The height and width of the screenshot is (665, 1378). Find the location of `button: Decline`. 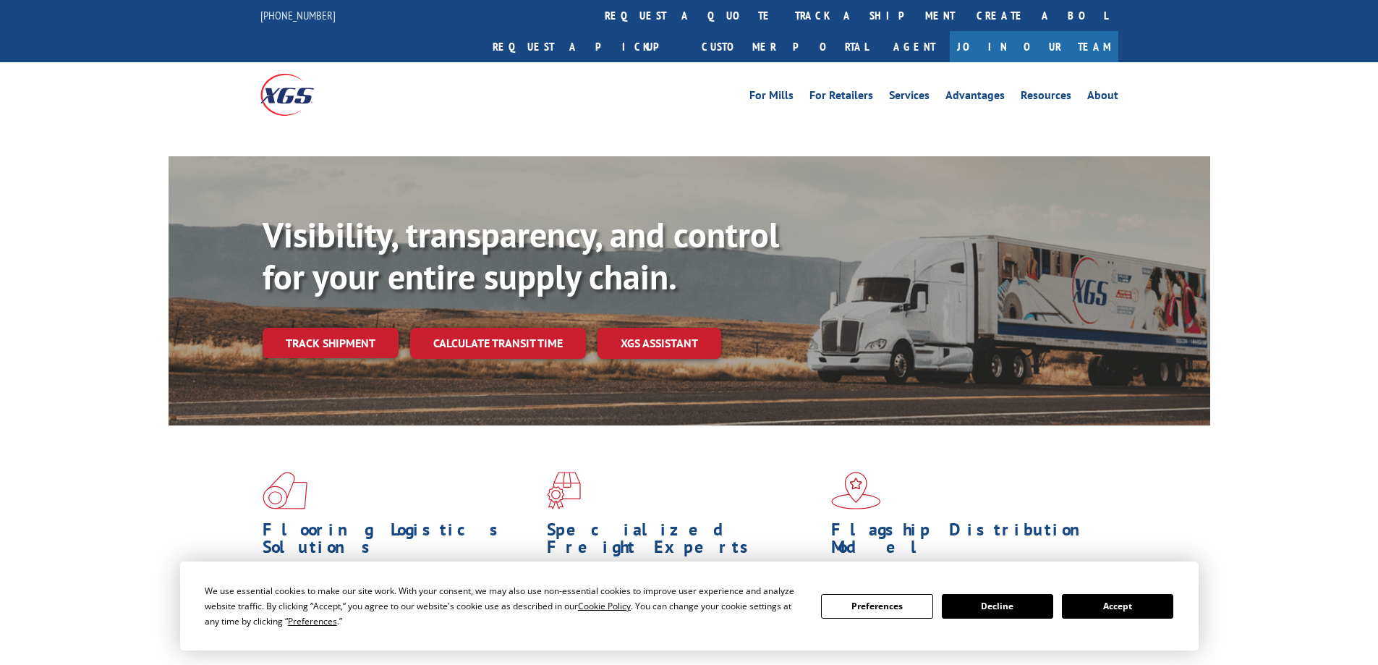

button: Decline is located at coordinates (997, 606).